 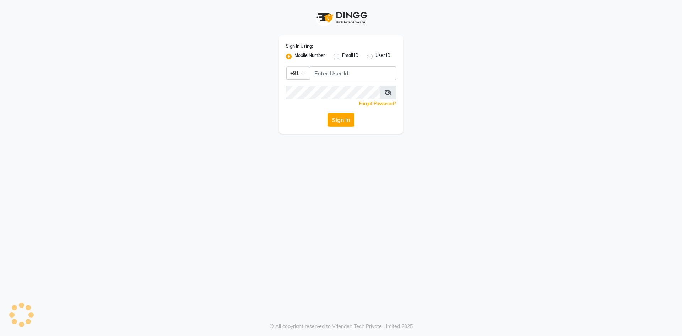 I want to click on label: Sign In Using:, so click(x=300, y=46).